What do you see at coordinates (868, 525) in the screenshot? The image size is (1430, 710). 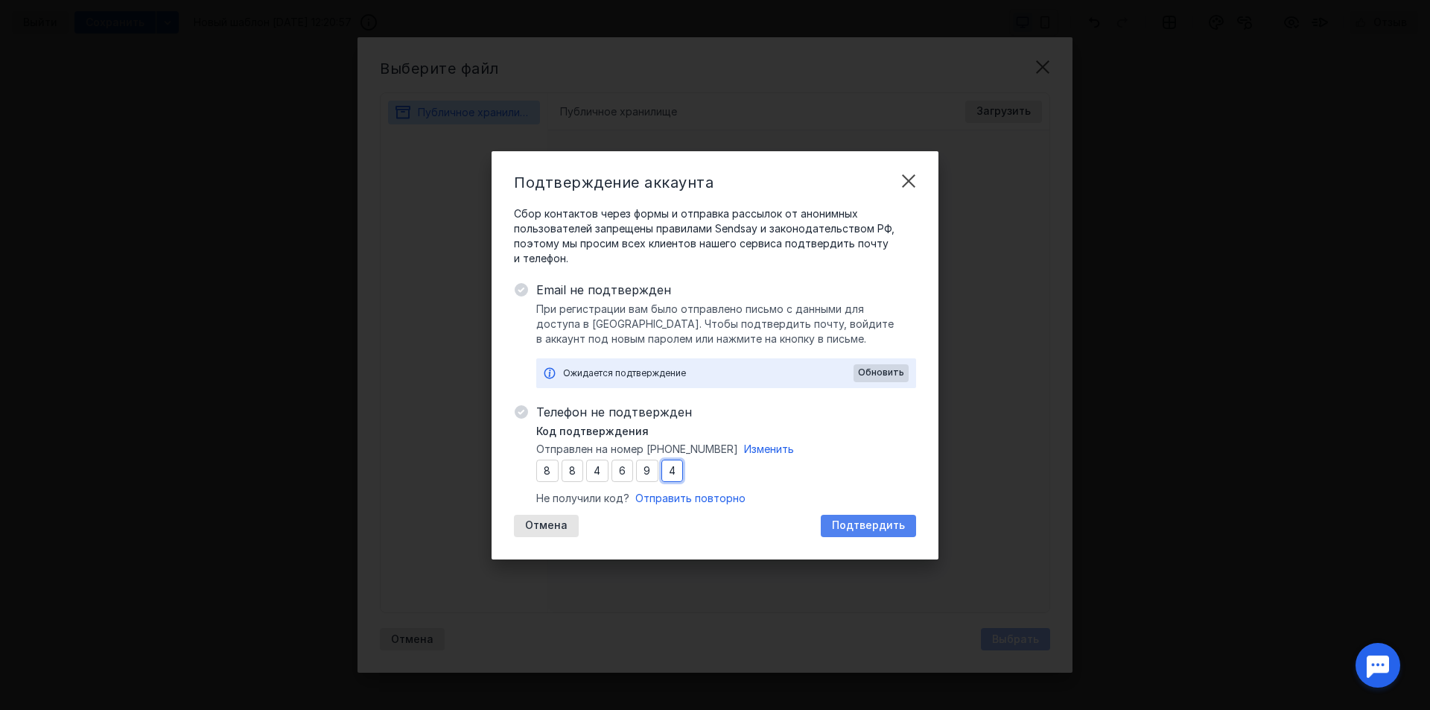 I see `span: Подтвердить` at bounding box center [868, 525].